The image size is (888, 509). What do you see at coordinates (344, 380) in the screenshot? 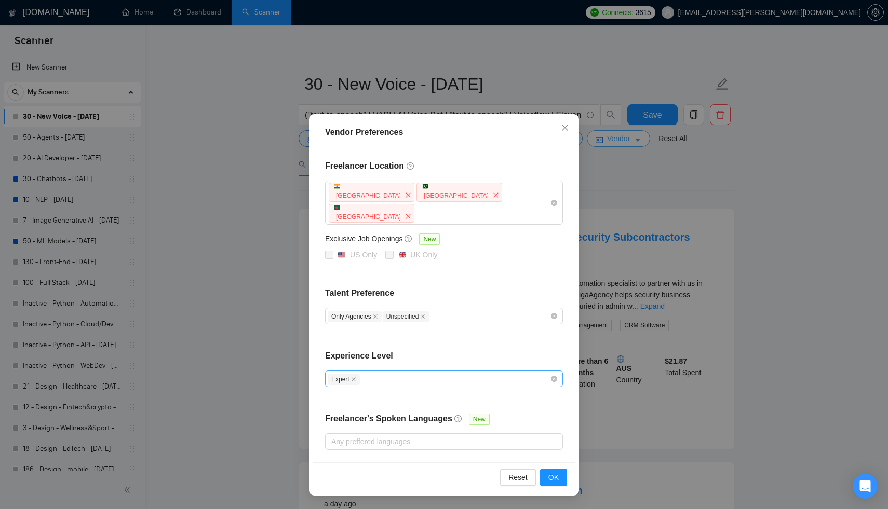
I see `span: Expert` at bounding box center [344, 380].